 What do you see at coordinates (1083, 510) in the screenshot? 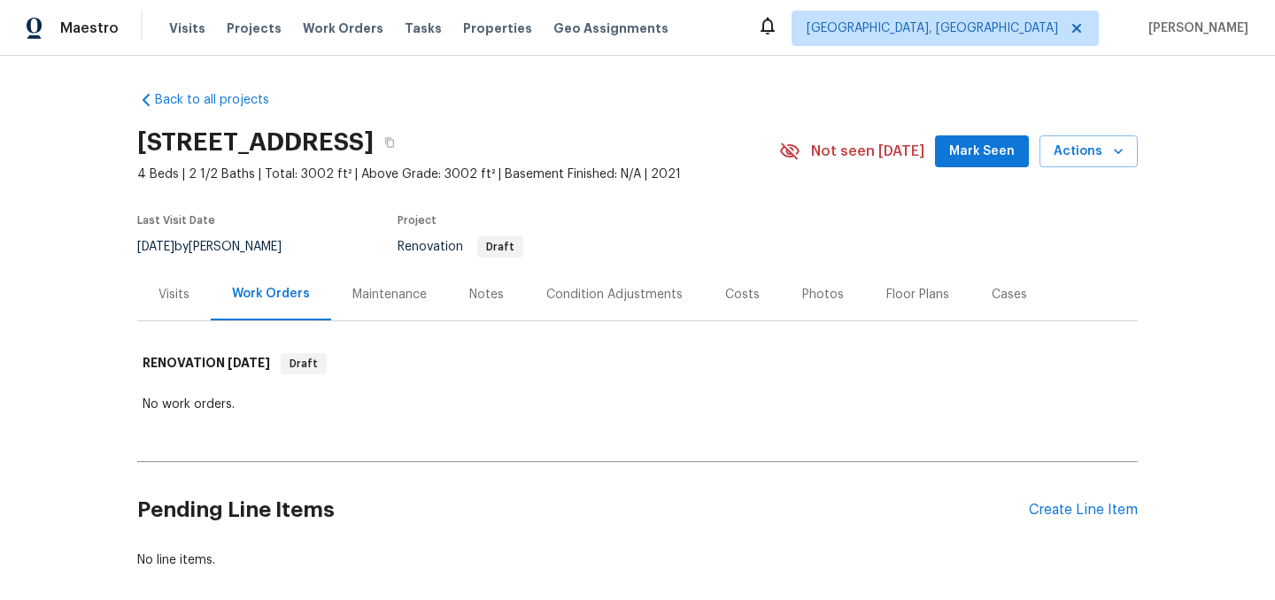
I see `div: Create Line Item` at bounding box center [1083, 510].